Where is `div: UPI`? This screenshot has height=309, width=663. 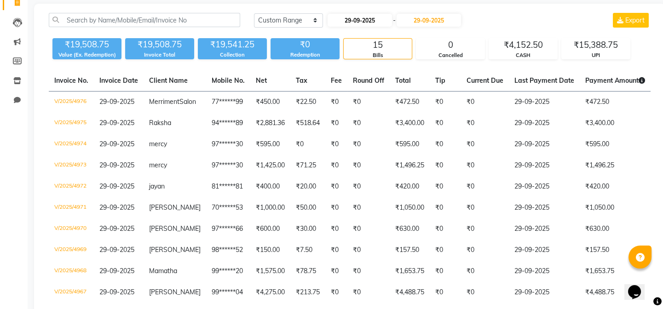 div: UPI is located at coordinates (596, 55).